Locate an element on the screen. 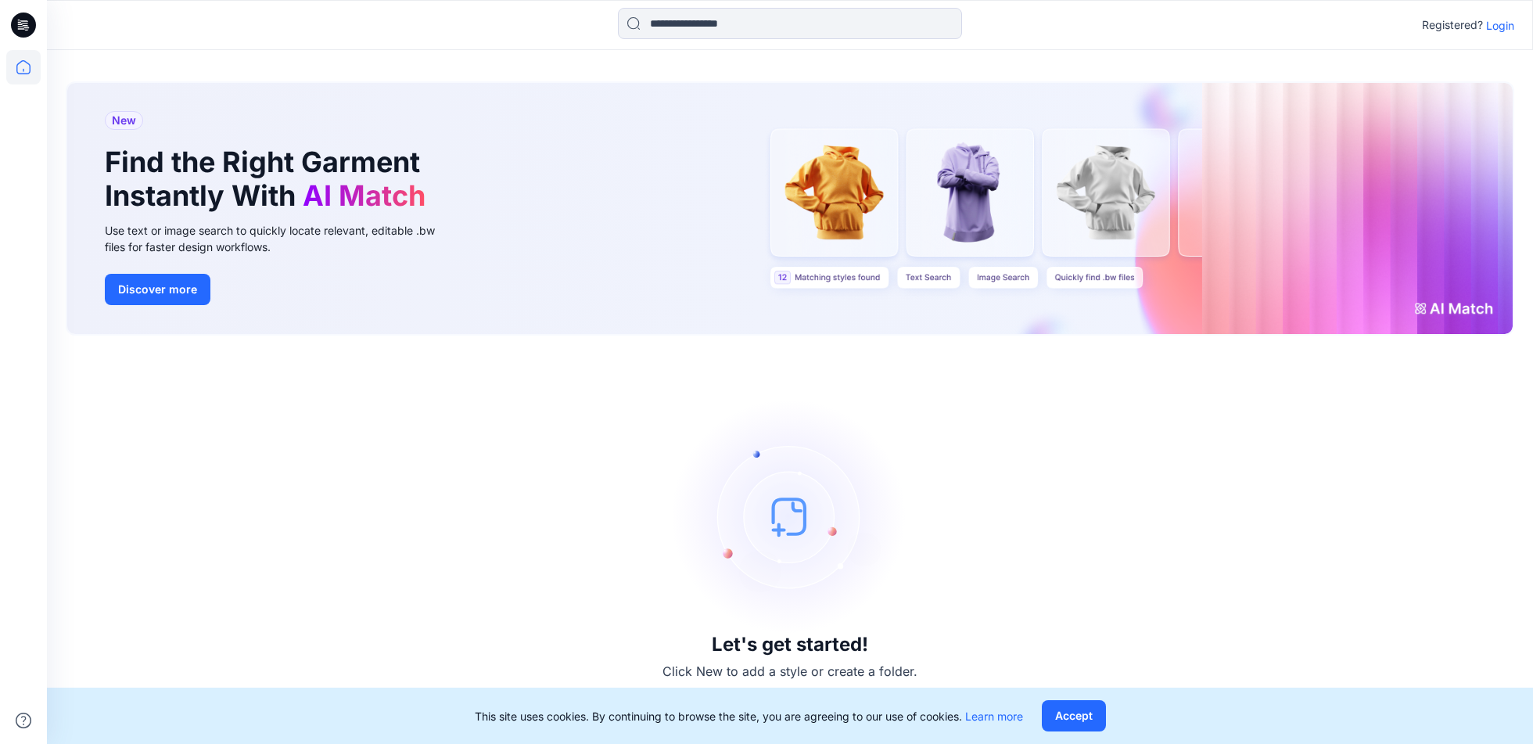  div: Use text or image search to quickly locate relevant, editable .bw files for faster design workflows. is located at coordinates (281, 239).